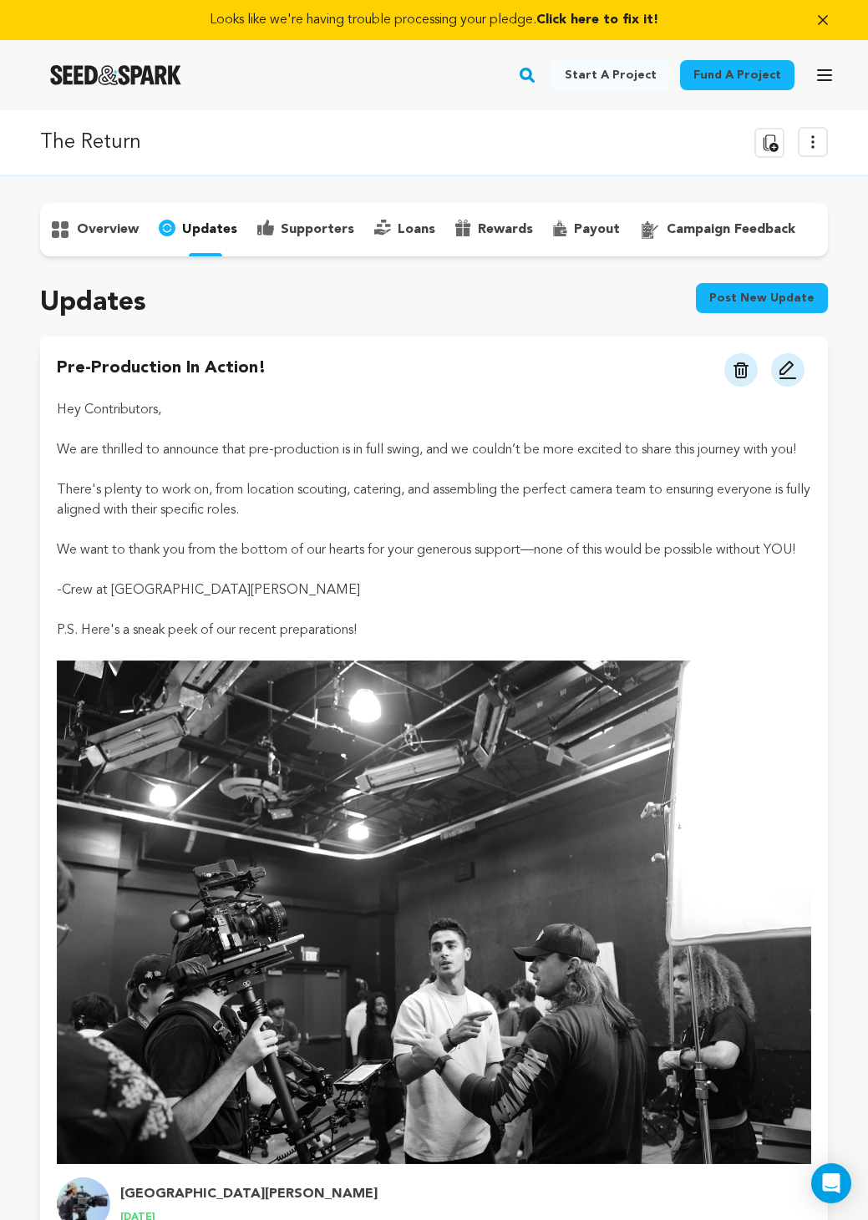  Describe the element at coordinates (831, 1183) in the screenshot. I see `div: Open Intercom Messenger` at that location.